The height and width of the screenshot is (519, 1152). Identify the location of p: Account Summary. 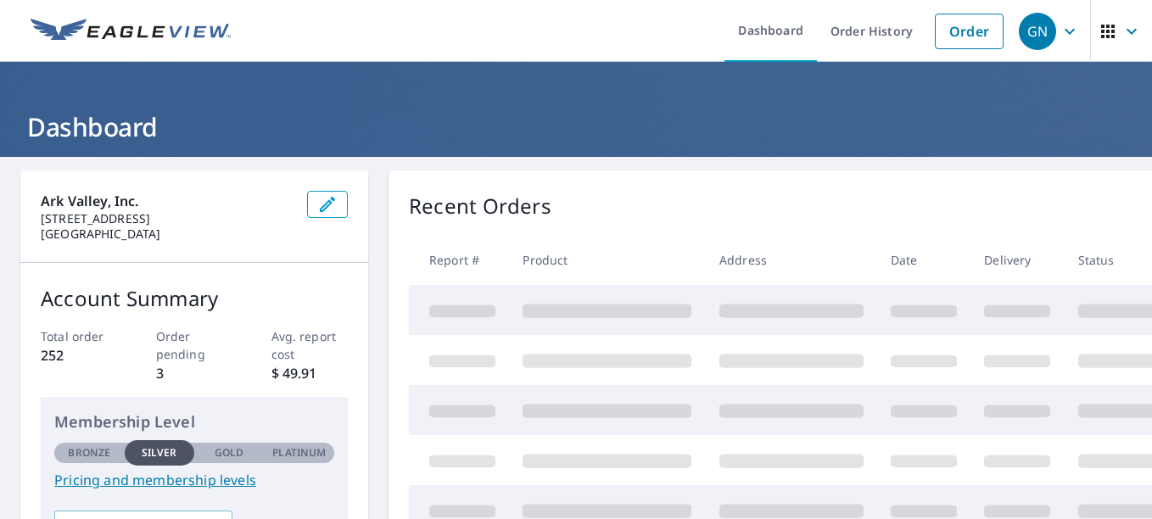
(194, 299).